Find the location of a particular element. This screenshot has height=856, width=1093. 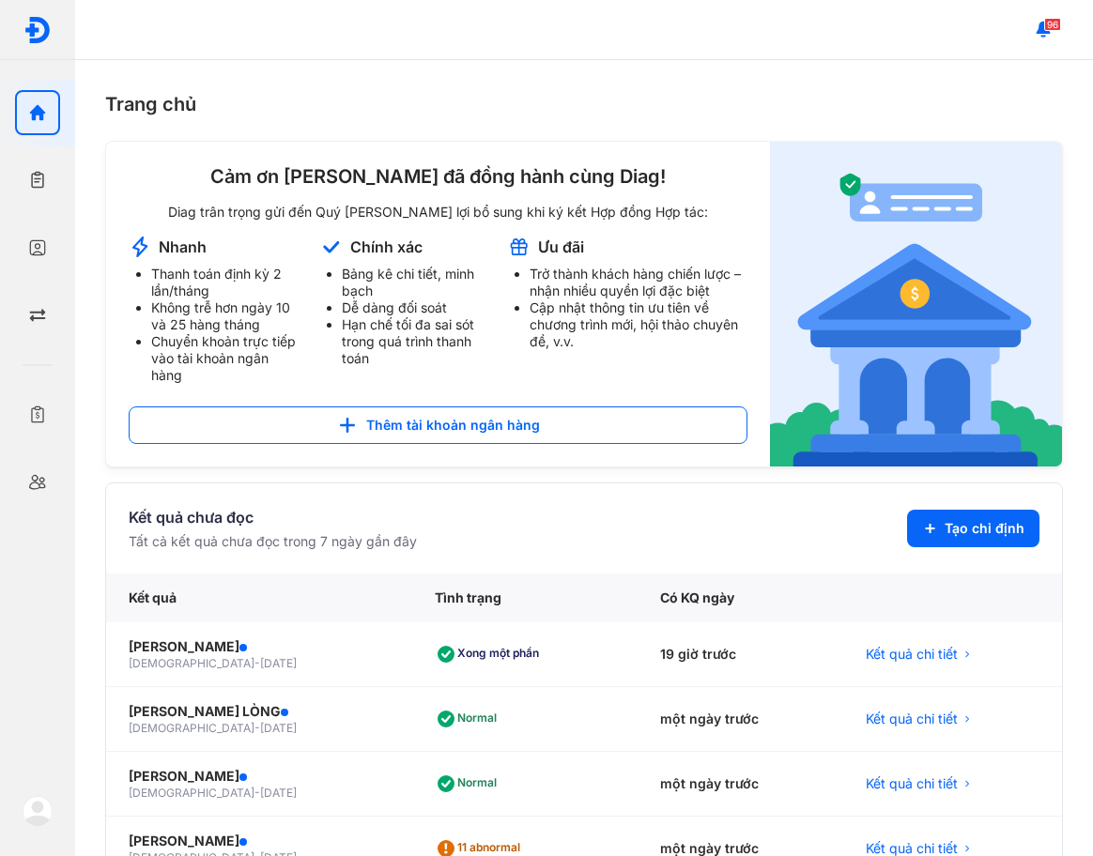

div: Có KQ ngày is located at coordinates (741, 598).